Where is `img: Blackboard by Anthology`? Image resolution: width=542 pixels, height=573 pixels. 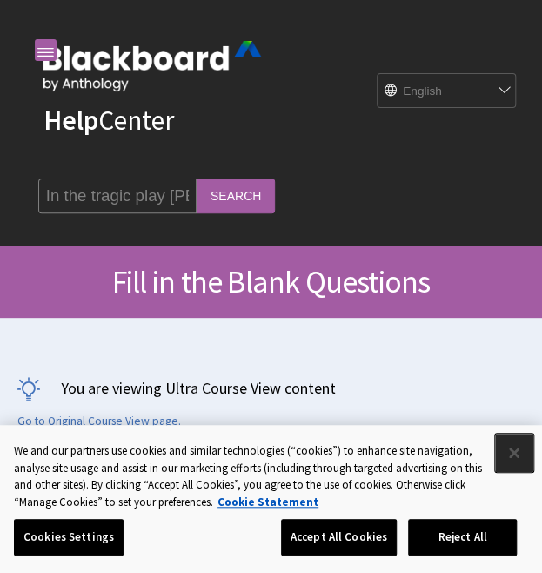
img: Blackboard by Anthology is located at coordinates (152, 66).